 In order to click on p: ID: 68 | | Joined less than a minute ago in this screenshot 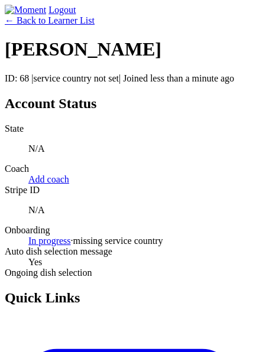, I will do `click(129, 79)`.